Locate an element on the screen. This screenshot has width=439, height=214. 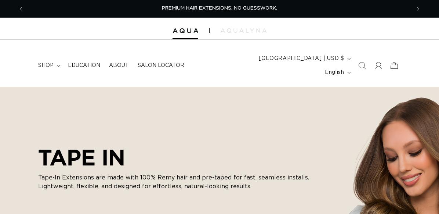
span: About is located at coordinates (119, 65).